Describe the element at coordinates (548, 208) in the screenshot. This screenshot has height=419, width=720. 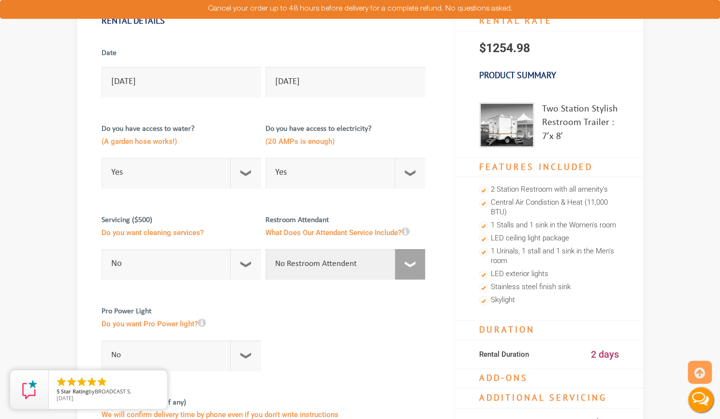
I see `li: Central Air Condistion & Heat (11,000 BTU)` at that location.